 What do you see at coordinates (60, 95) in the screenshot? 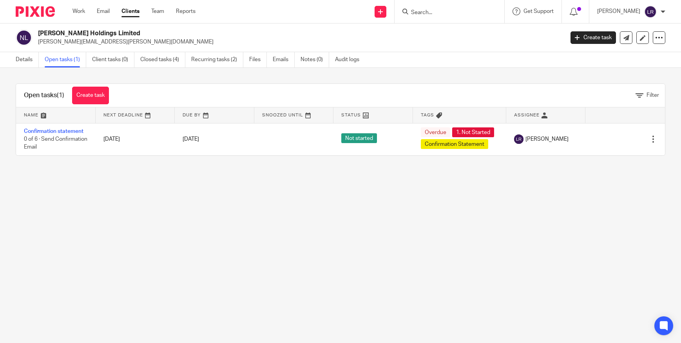
I see `span: (1)` at bounding box center [60, 95].